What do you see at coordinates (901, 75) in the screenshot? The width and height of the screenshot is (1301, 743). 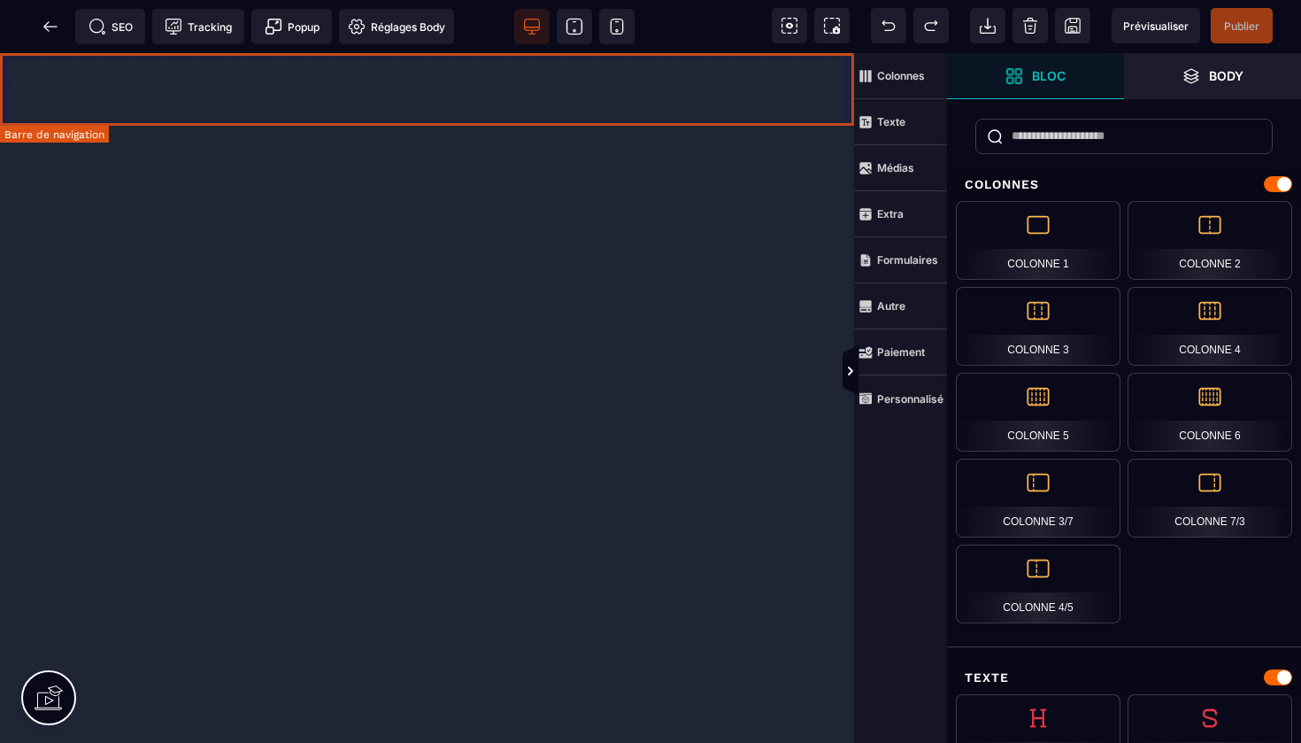 I see `strong: Colonnes` at bounding box center [901, 75].